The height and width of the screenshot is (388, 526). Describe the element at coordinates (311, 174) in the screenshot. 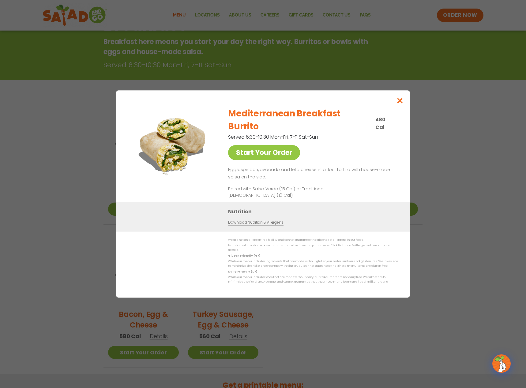

I see `p: Eggs, spinach, avocado and feta cheese in a flour tortilla with house-made salsa on the side.` at that location.